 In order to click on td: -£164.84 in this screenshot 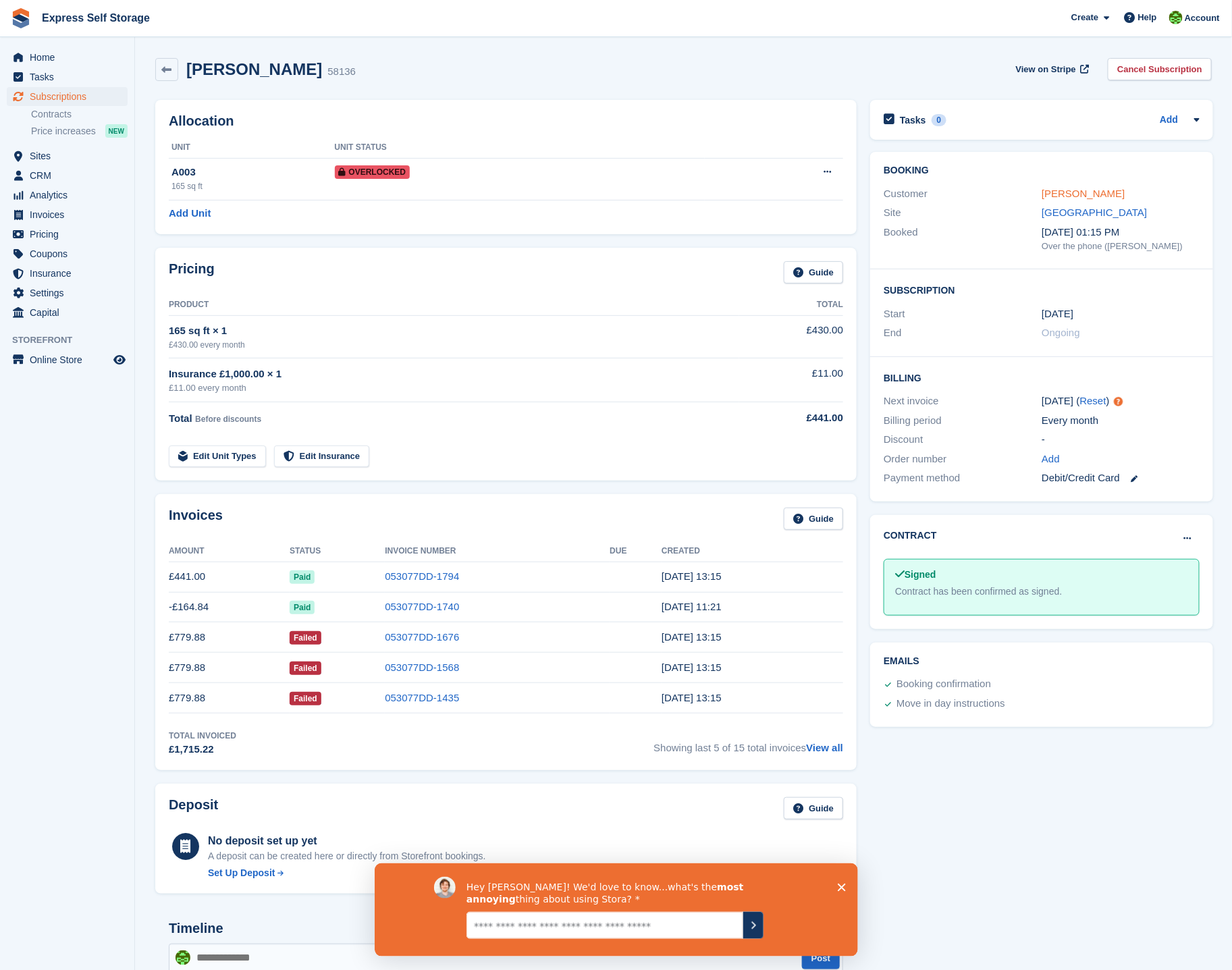, I will do `click(229, 607)`.